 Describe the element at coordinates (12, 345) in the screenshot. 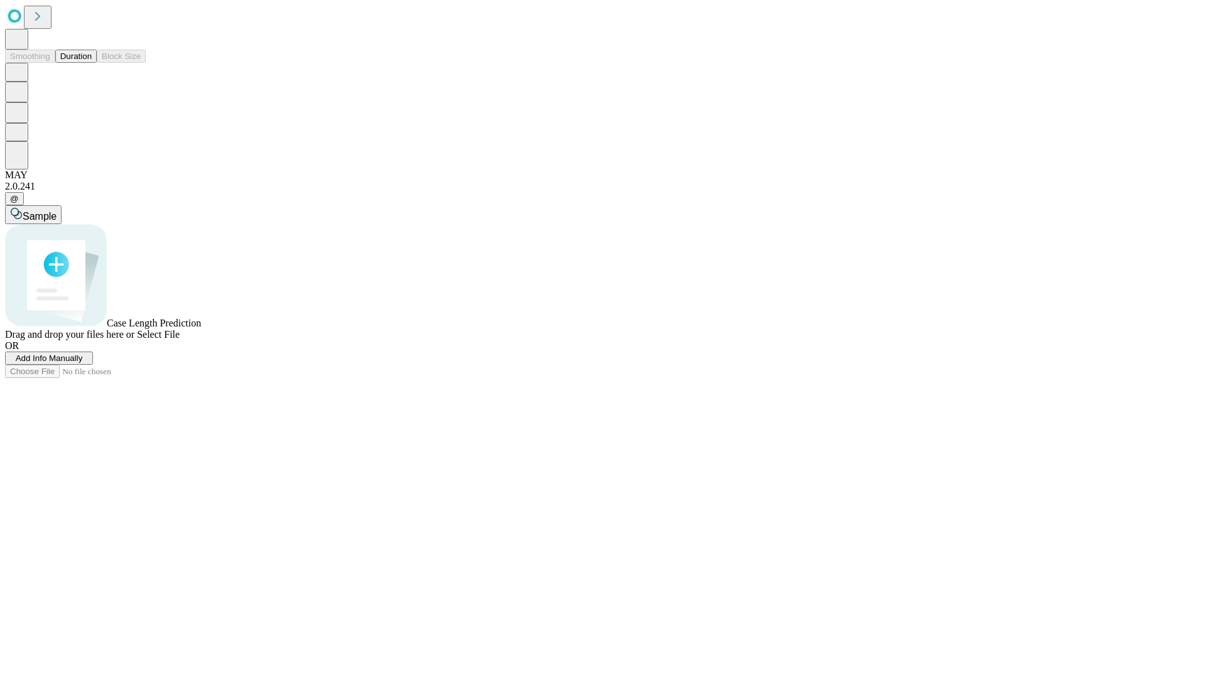

I see `span: OR` at that location.